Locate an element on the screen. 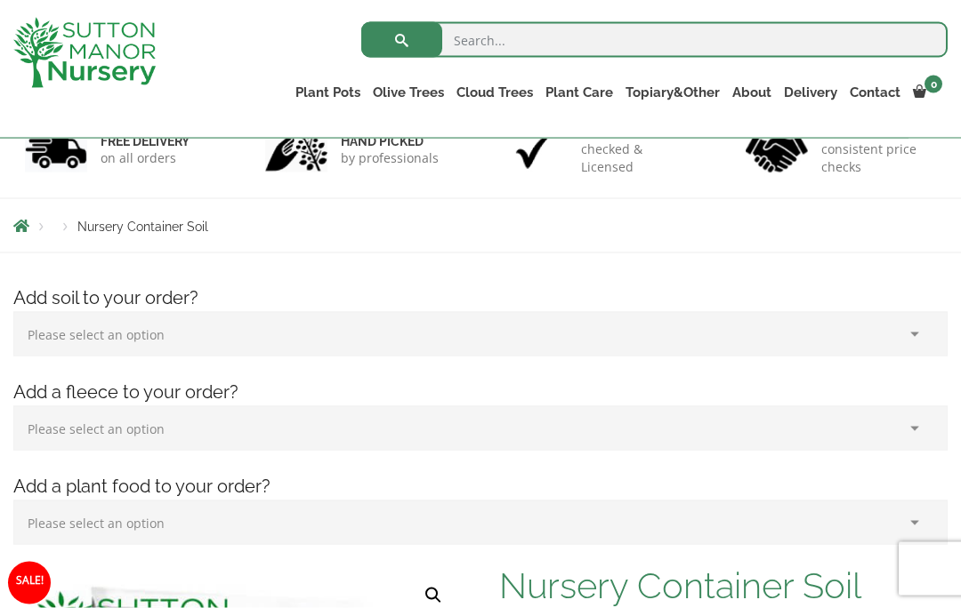 The height and width of the screenshot is (608, 961). a: 0 is located at coordinates (927, 93).